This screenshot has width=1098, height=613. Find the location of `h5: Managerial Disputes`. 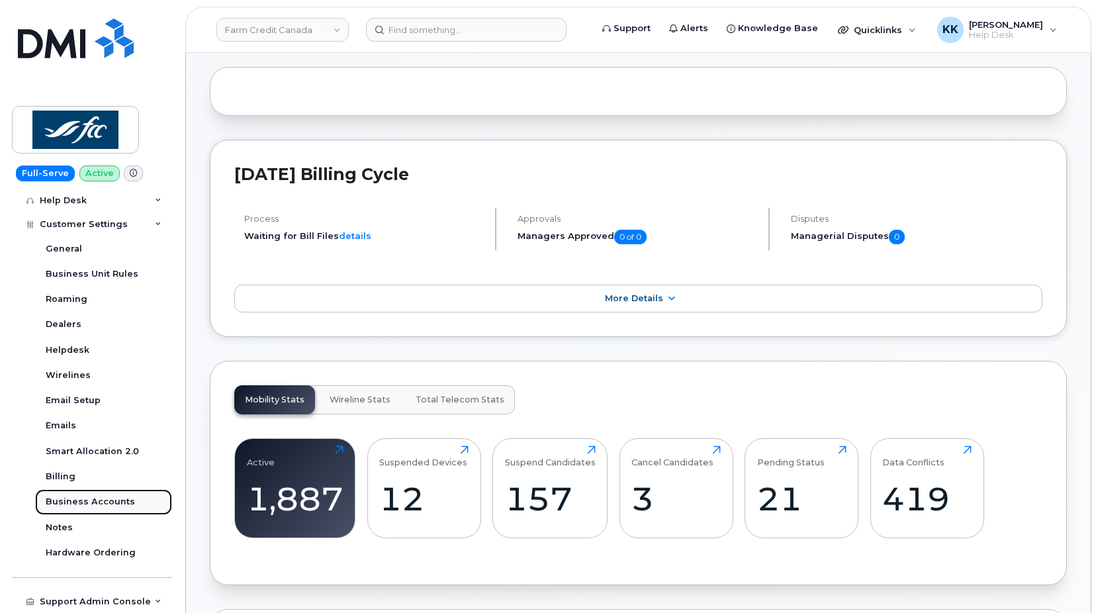

h5: Managerial Disputes is located at coordinates (917, 237).